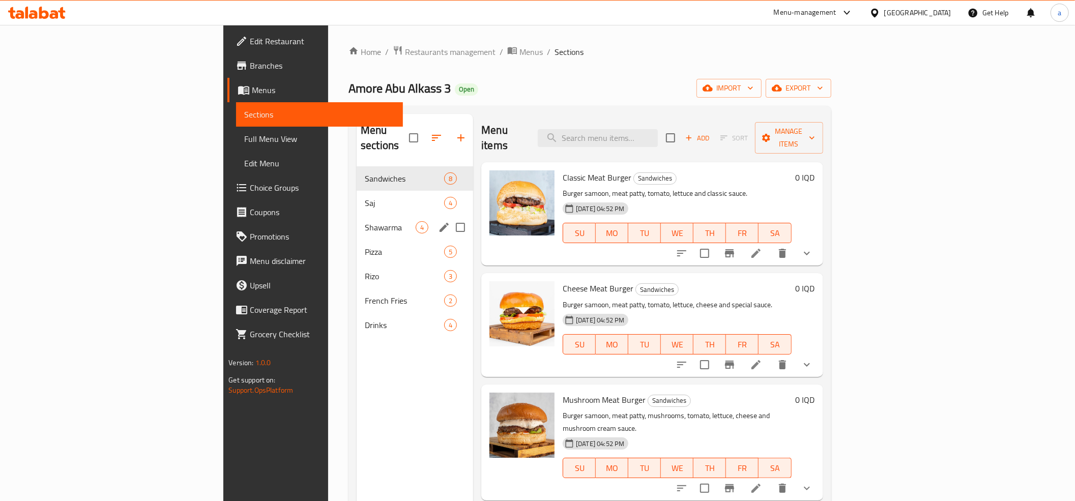  What do you see at coordinates (677, 422) in the screenshot?
I see `p: Burger samoon, meat patty, mushrooms, tomato, lettuce, cheese and mushroom cream sauce.` at bounding box center [677, 422].